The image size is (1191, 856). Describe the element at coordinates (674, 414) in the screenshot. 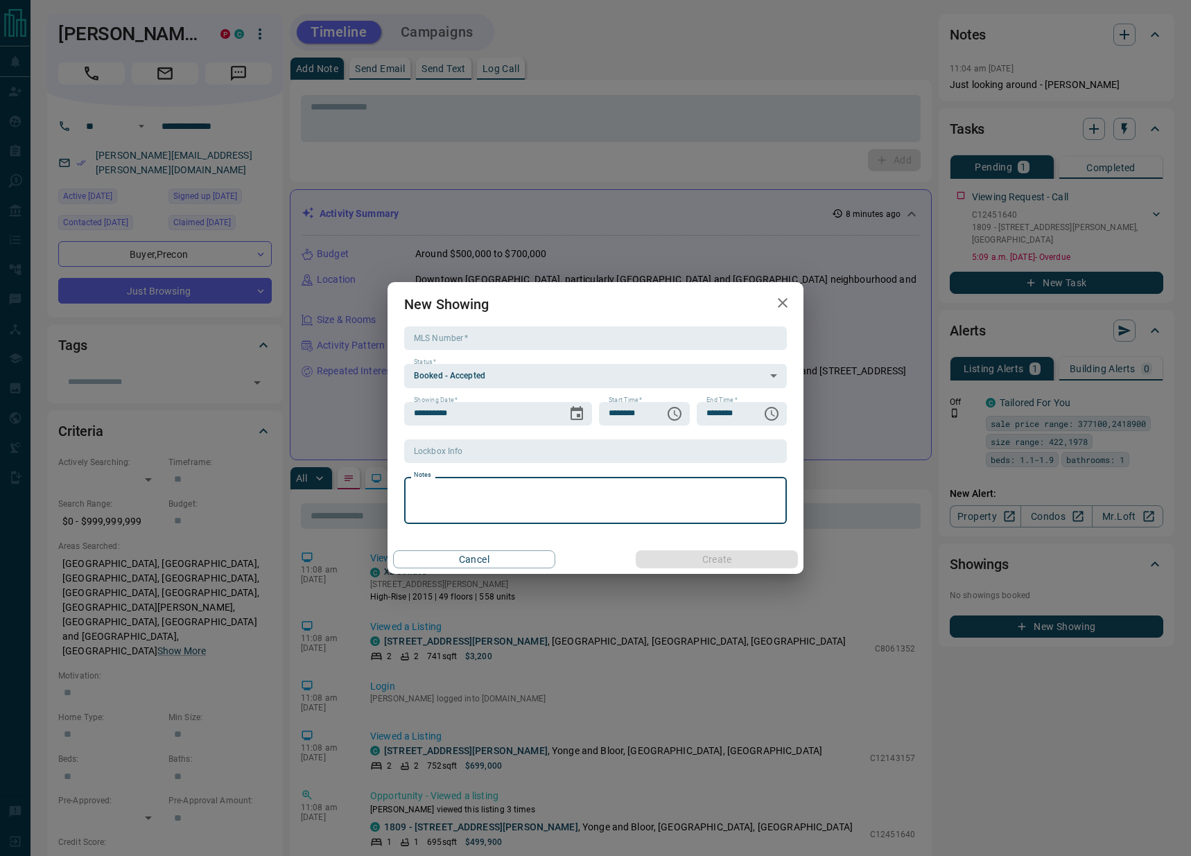

I see `button: Choose time, selected time is 6:00 PM` at that location.